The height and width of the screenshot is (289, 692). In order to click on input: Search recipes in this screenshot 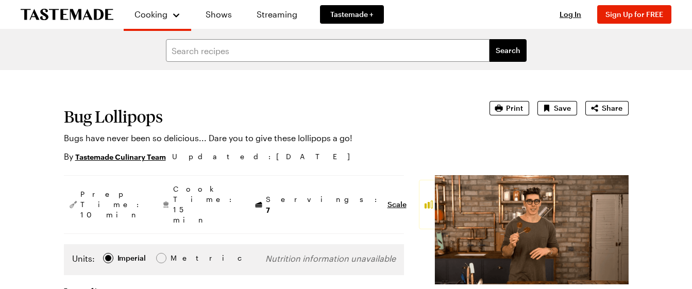, I will do `click(328, 51)`.